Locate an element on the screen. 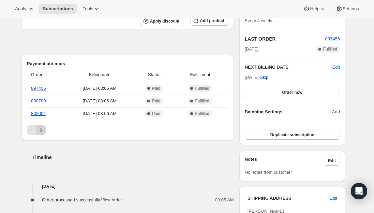 The width and height of the screenshot is (374, 213). button: Analytics is located at coordinates (24, 9).